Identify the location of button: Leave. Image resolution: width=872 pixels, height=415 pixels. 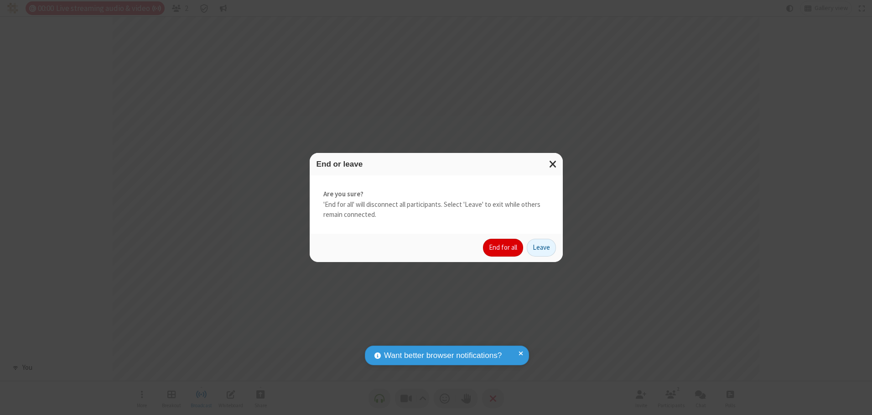
(541, 248).